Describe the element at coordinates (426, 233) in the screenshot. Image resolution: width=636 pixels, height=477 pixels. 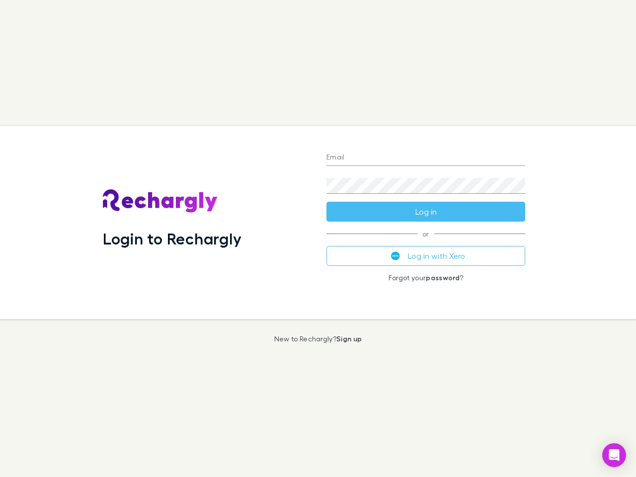
I see `span: or` at that location.